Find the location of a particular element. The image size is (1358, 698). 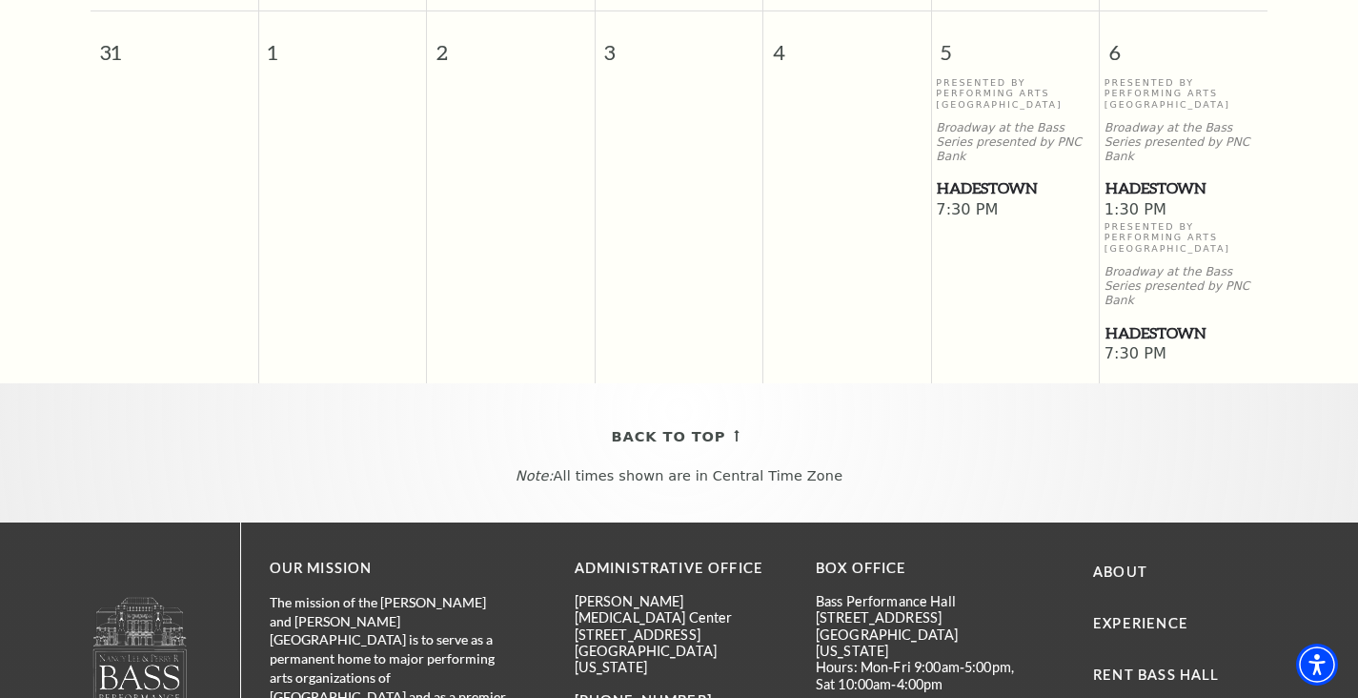

span: 4 is located at coordinates (846, 44).